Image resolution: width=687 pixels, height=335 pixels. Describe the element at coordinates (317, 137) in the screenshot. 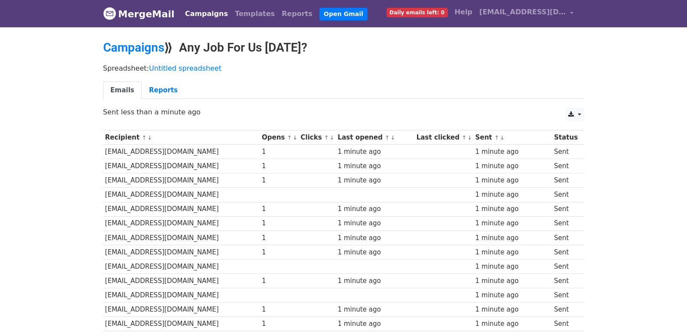

I see `th: Clicks` at that location.